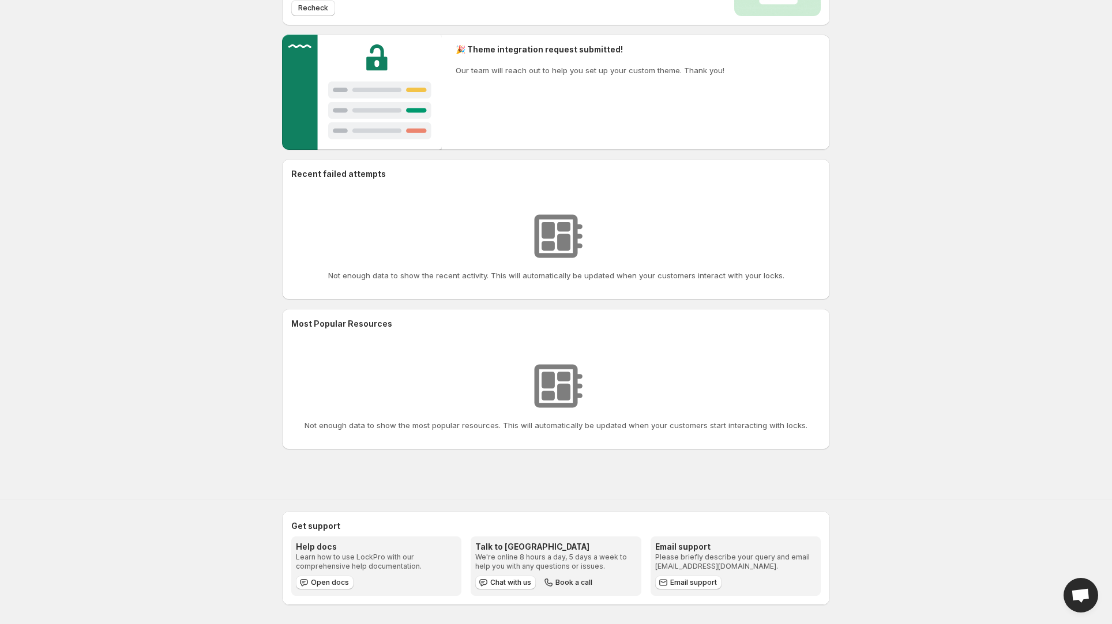 The image size is (1112, 624). I want to click on p: Not enough data to show the most popular resources. This will automatically be updated when your ..., so click(556, 426).